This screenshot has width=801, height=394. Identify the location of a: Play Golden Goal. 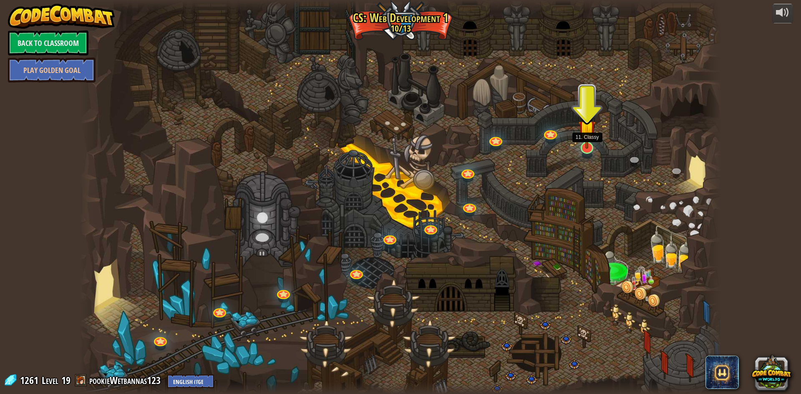
(52, 70).